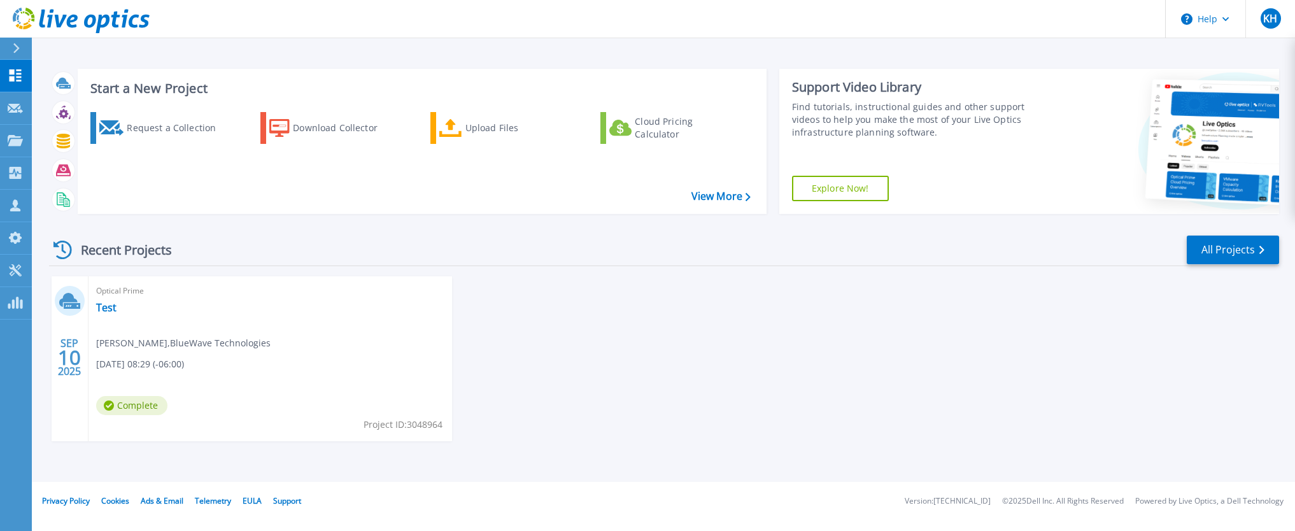  I want to click on a: Cookies, so click(115, 500).